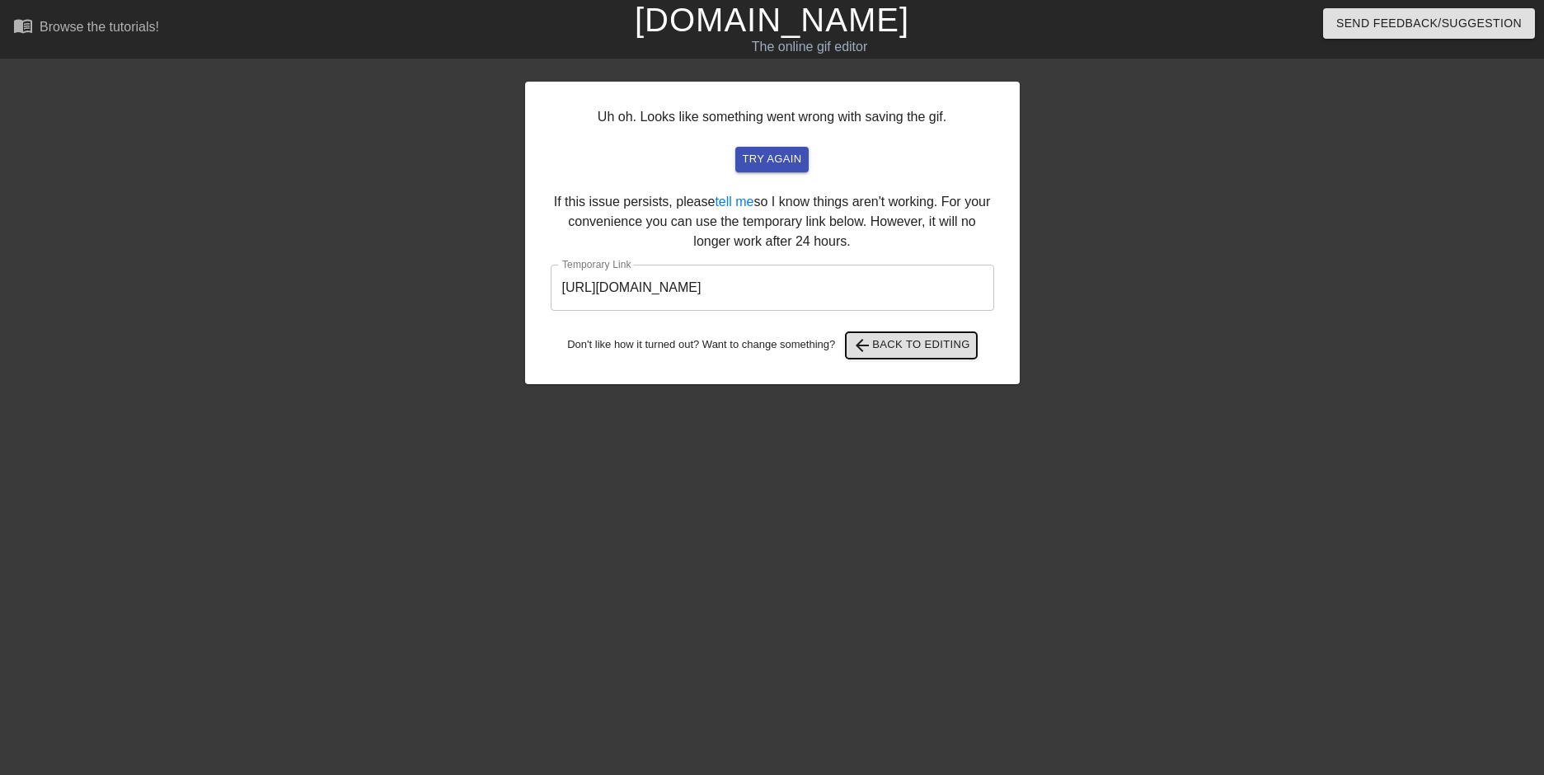  What do you see at coordinates (1428, 23) in the screenshot?
I see `span: Send Feedback/Suggestion` at bounding box center [1428, 23].